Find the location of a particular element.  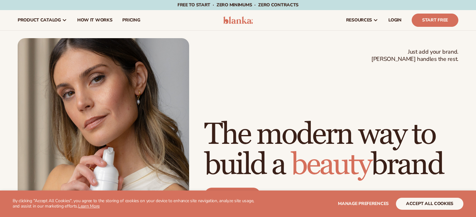

span: LOGIN is located at coordinates (395, 20).